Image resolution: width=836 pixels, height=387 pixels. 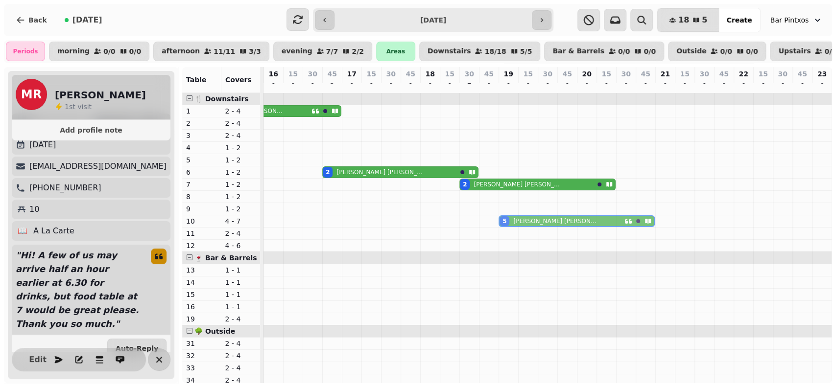 I want to click on p: visit, so click(x=78, y=107).